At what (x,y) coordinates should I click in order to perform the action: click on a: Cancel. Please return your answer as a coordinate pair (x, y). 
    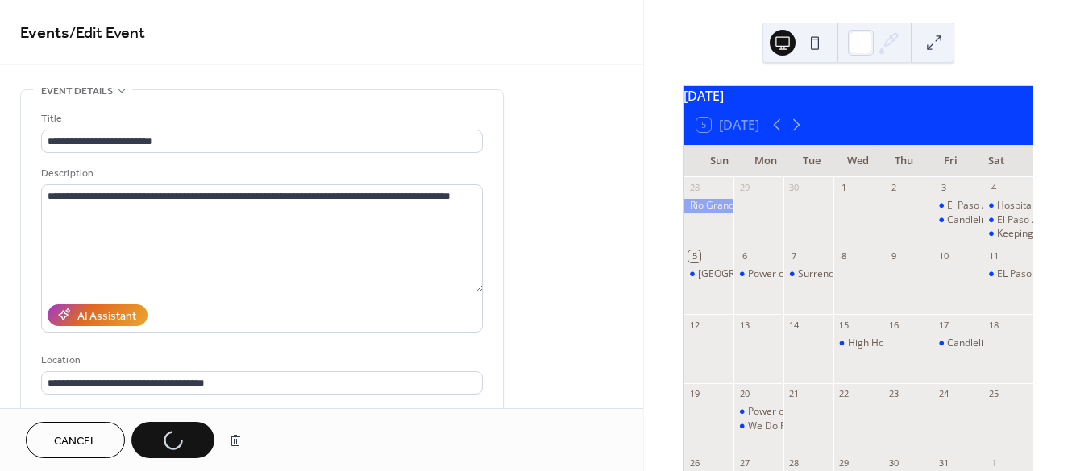
    Looking at the image, I should click on (75, 440).